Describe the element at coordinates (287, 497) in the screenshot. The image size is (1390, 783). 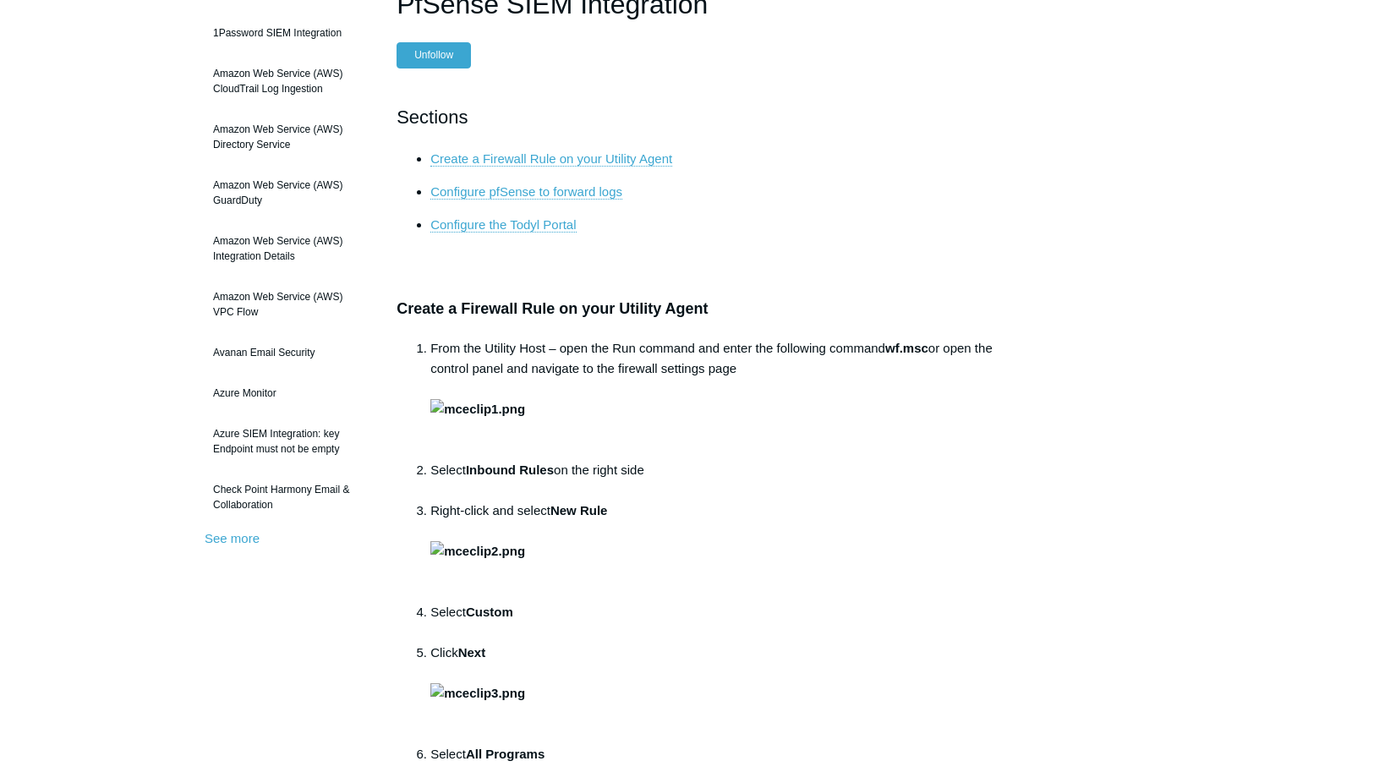
I see `a: Check Point Harmony Email & Collaboration` at that location.